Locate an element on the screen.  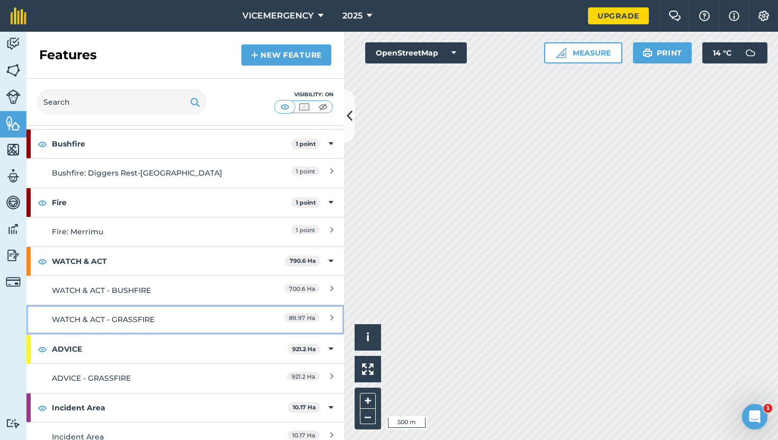
div: ADVICE921.2 Ha is located at coordinates (185, 349).